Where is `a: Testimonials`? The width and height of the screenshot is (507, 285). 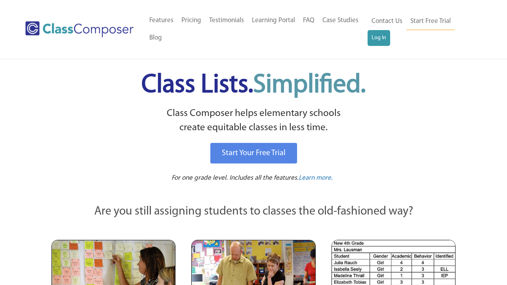 a: Testimonials is located at coordinates (227, 21).